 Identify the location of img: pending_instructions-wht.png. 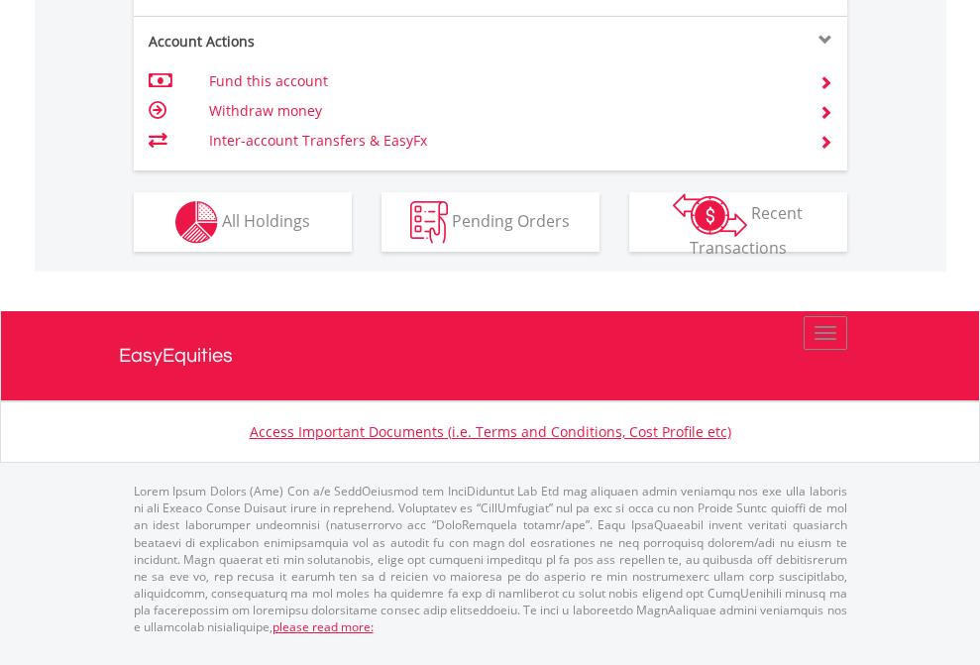
(429, 222).